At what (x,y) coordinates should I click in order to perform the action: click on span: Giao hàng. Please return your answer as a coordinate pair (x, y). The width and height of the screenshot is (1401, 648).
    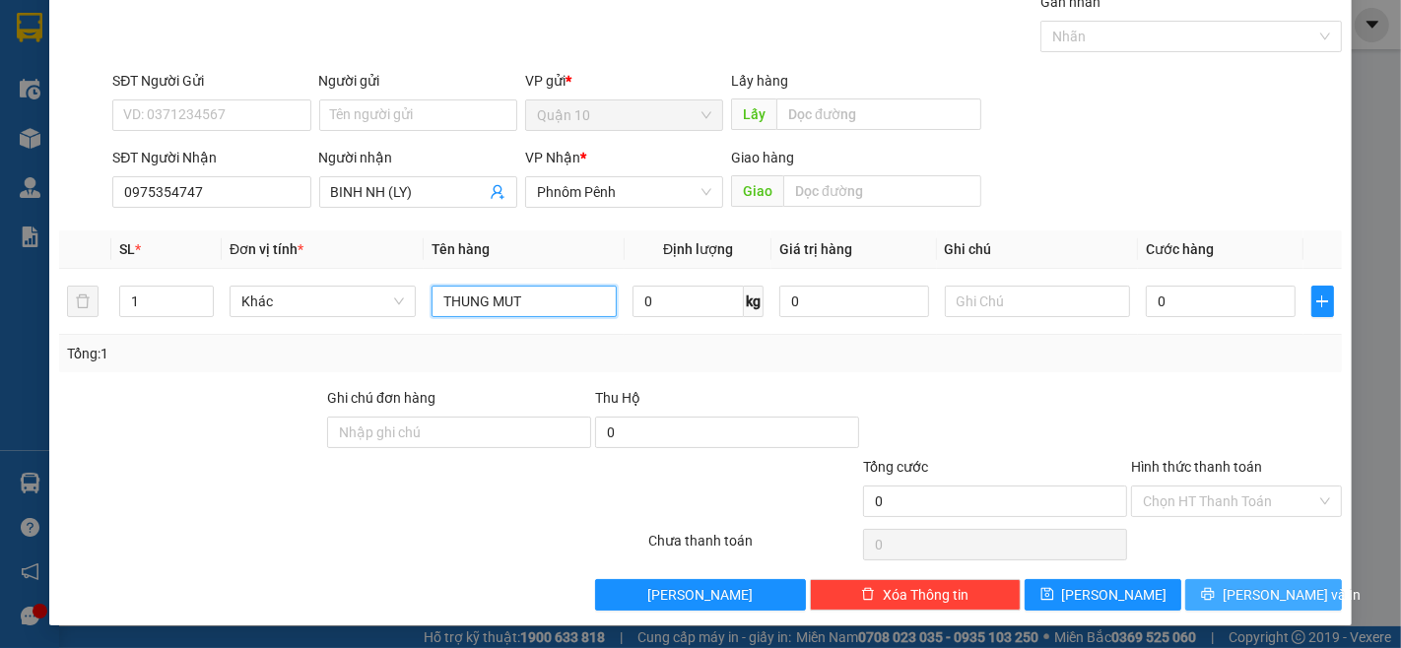
    Looking at the image, I should click on (763, 158).